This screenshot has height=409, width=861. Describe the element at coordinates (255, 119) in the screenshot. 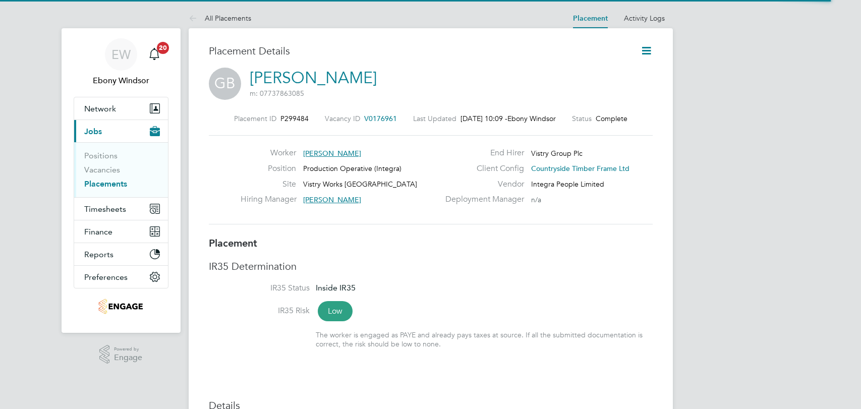

I see `label: Placement ID` at that location.